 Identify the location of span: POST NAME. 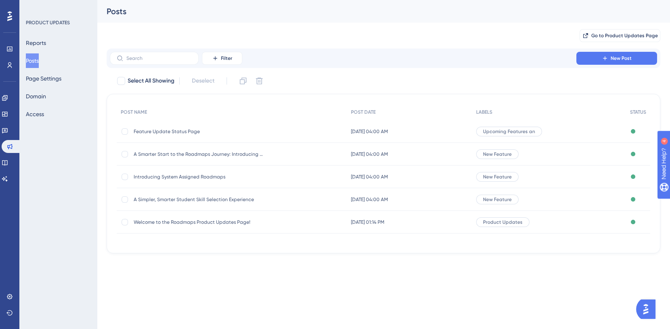
(134, 112).